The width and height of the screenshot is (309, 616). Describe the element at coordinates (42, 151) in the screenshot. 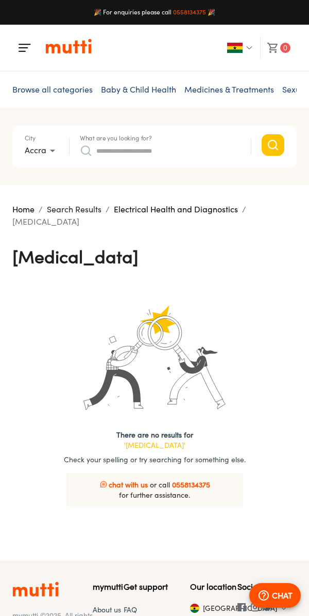

I see `div: Accra` at that location.